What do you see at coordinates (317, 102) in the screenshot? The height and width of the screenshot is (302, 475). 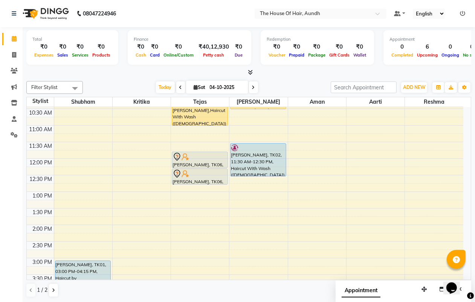 I see `span: Aman` at bounding box center [317, 102].